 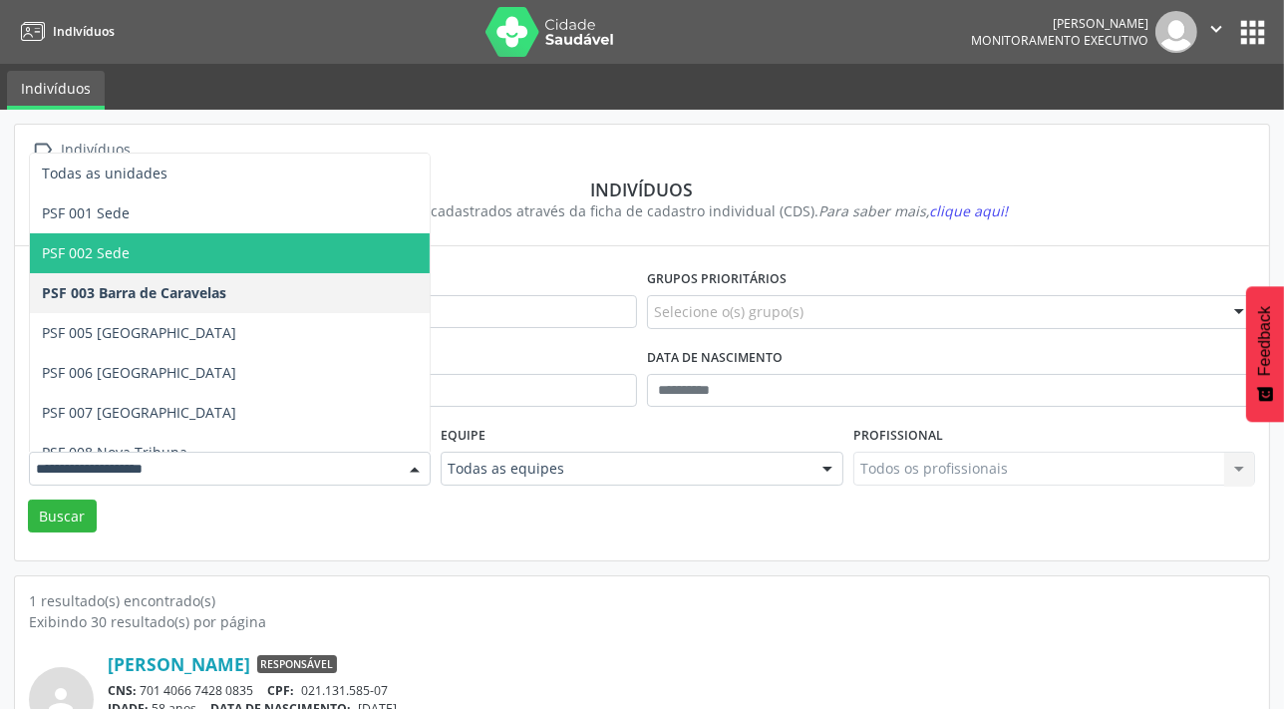 I want to click on span: Todas as unidades, so click(x=105, y=172).